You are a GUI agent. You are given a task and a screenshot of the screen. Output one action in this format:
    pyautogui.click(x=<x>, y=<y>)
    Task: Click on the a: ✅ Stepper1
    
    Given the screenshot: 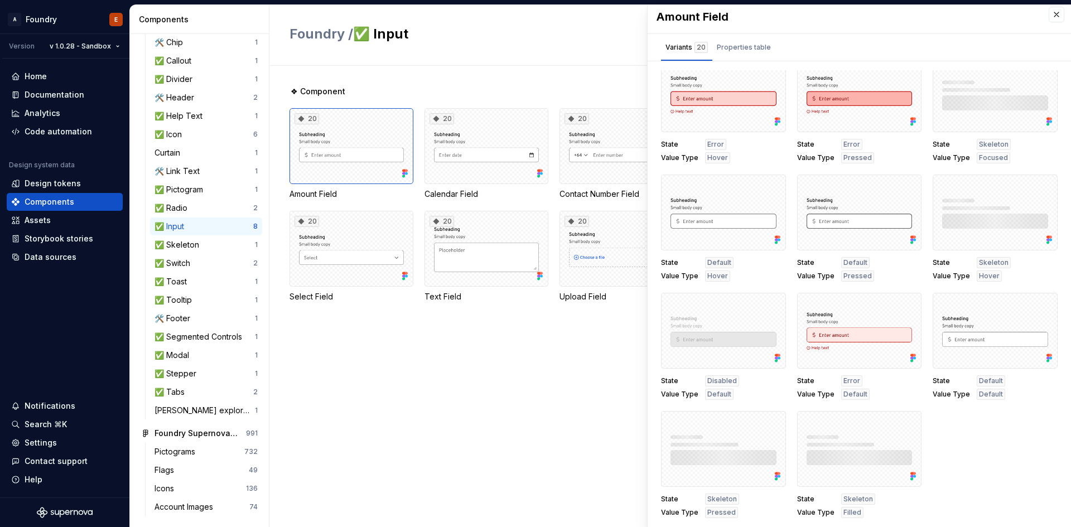 What is the action you would take?
    pyautogui.click(x=206, y=374)
    